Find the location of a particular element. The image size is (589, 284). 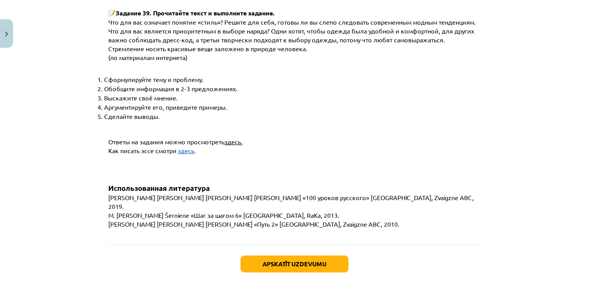

span: Выскажите своё мнение. is located at coordinates (141, 98).